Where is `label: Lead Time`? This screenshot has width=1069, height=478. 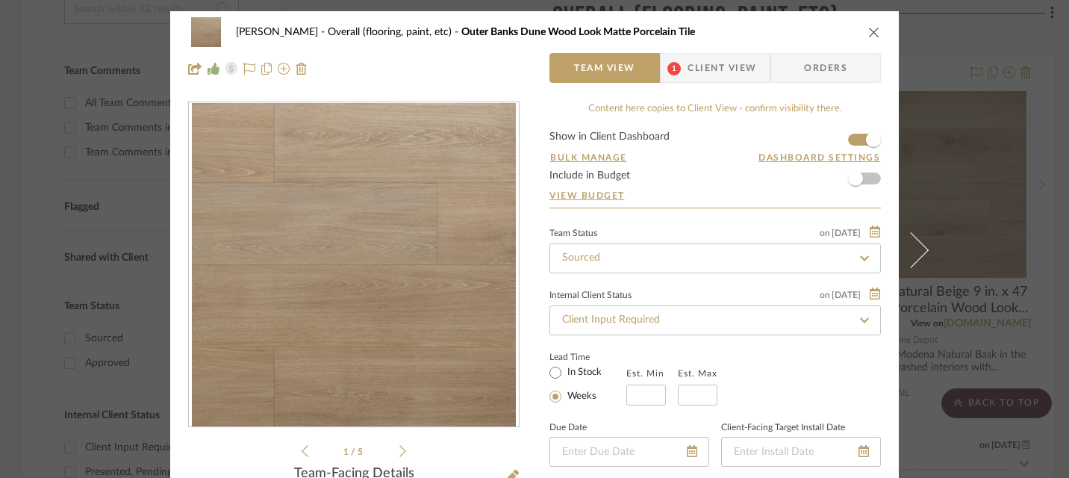
label: Lead Time is located at coordinates (588, 357).